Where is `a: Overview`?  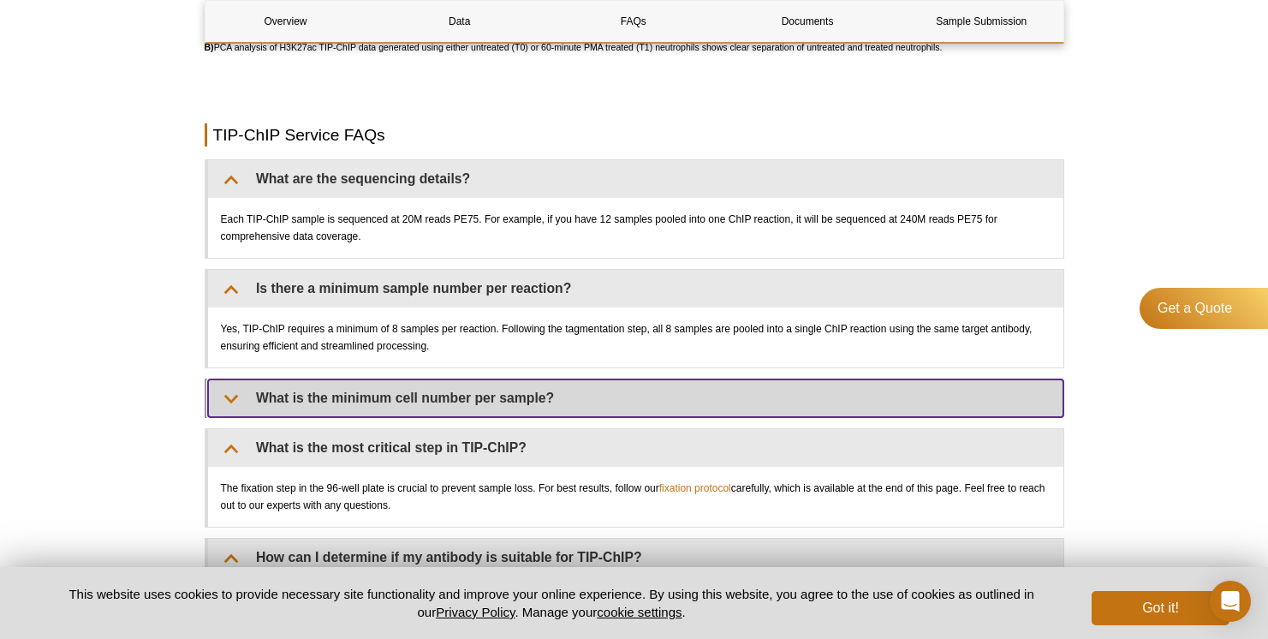 a: Overview is located at coordinates (286, 21).